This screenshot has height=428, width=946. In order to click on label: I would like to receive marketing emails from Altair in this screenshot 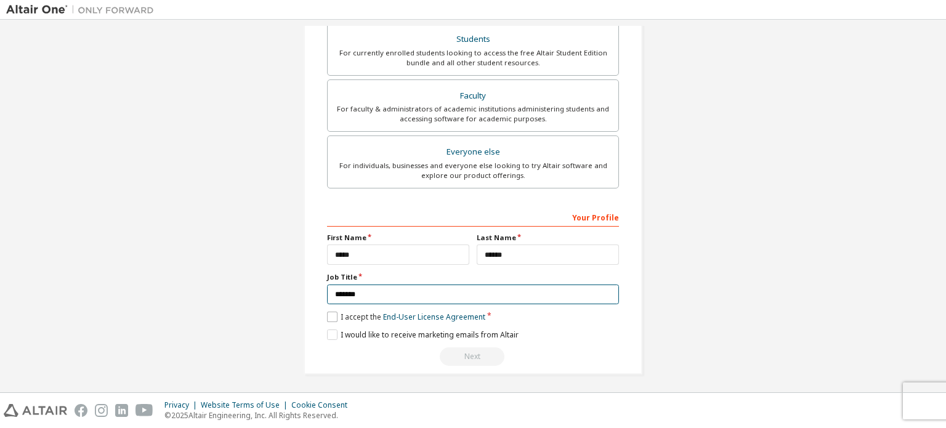, I will do `click(423, 334)`.